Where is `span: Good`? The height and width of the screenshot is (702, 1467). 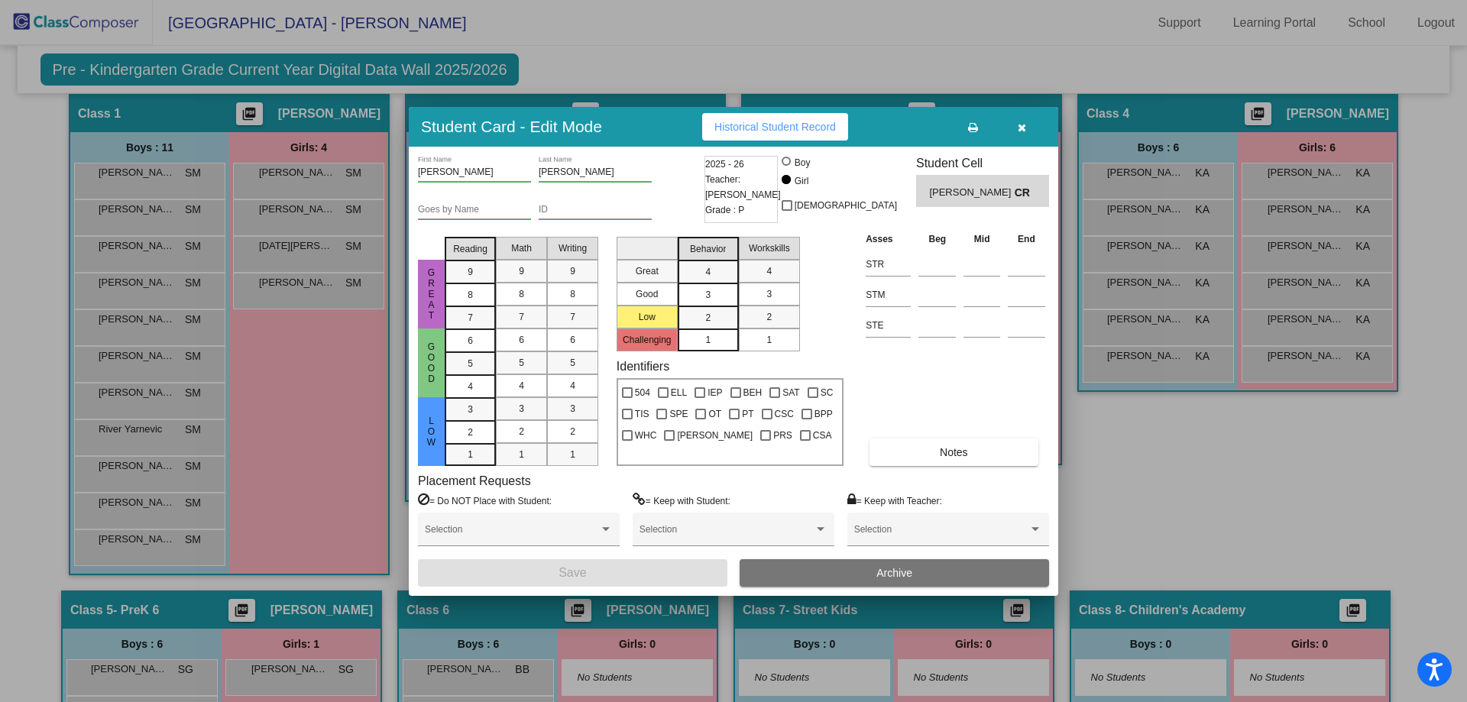
span: Good is located at coordinates (432, 363).